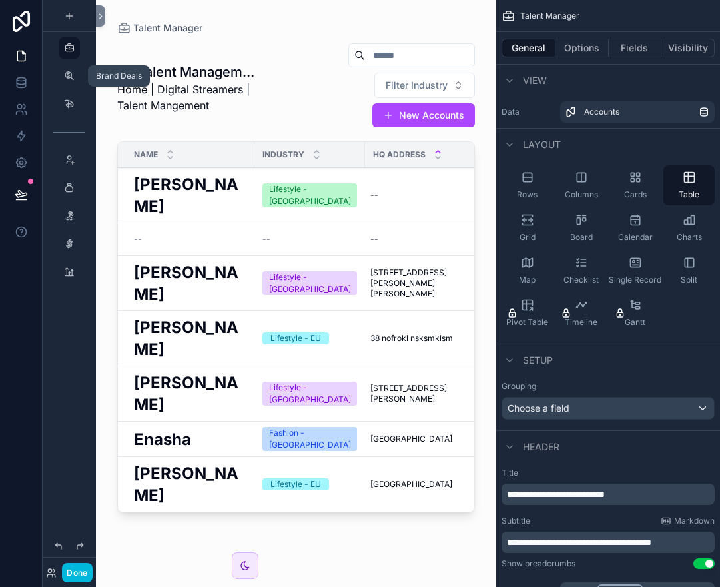 The height and width of the screenshot is (587, 720). What do you see at coordinates (519, 386) in the screenshot?
I see `label: Grouping` at bounding box center [519, 386].